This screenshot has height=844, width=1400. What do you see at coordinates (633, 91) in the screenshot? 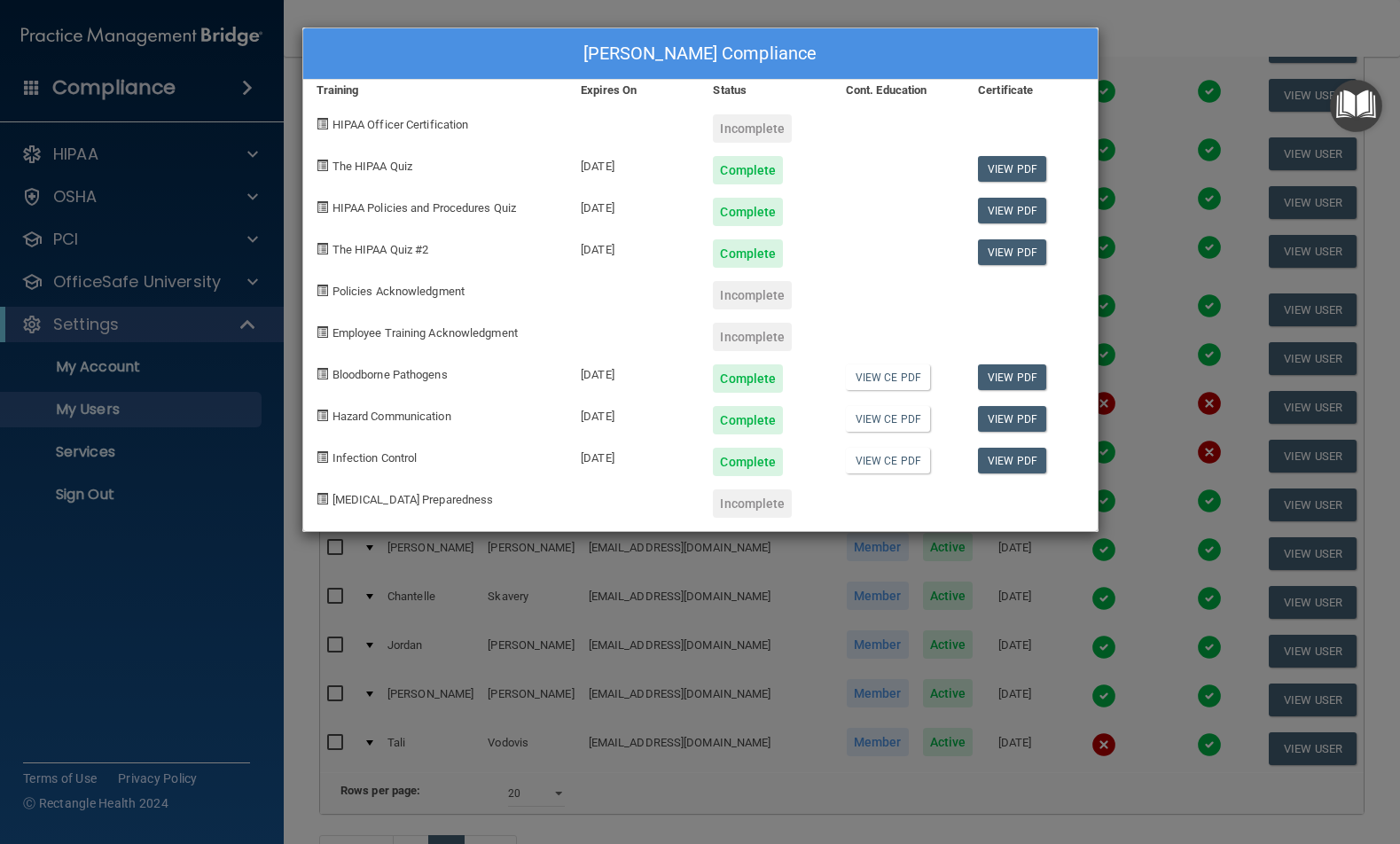
I see `div: Expires On` at bounding box center [633, 91].